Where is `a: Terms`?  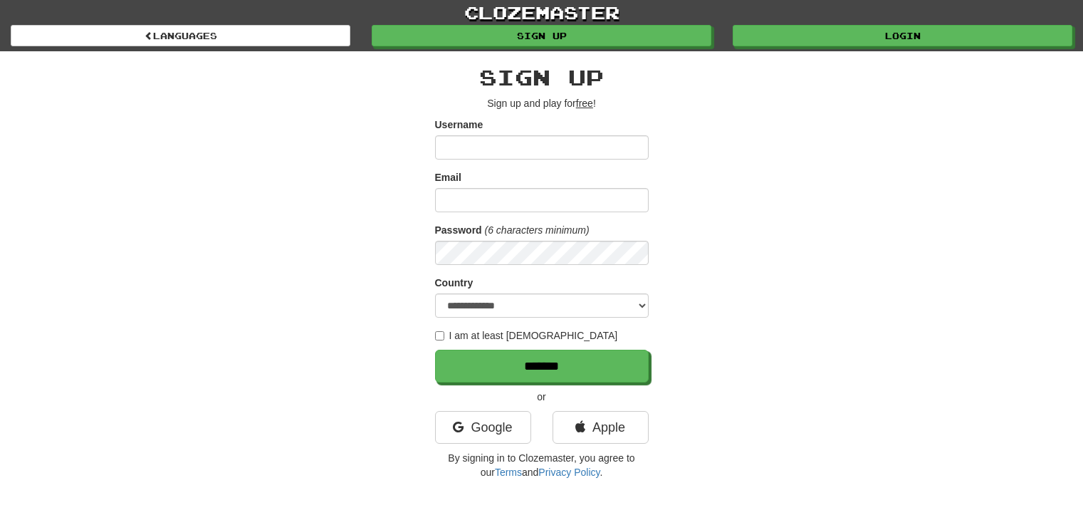
a: Terms is located at coordinates (508, 472).